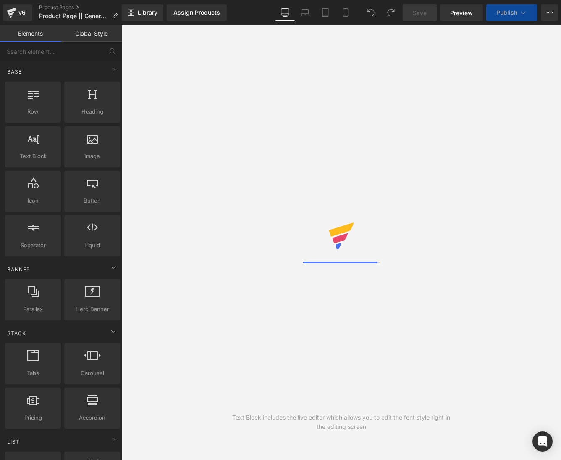 Image resolution: width=561 pixels, height=460 pixels. Describe the element at coordinates (92, 245) in the screenshot. I see `span: Liquid` at that location.